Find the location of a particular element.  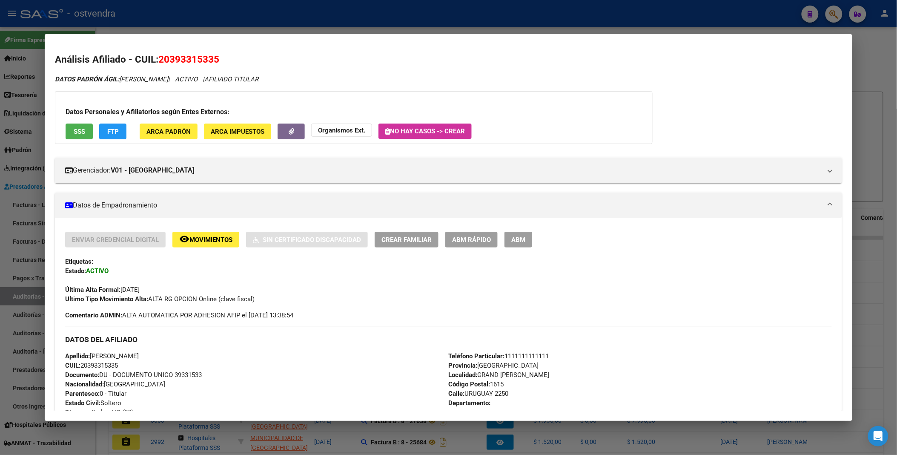

button: ABM is located at coordinates (518, 239).